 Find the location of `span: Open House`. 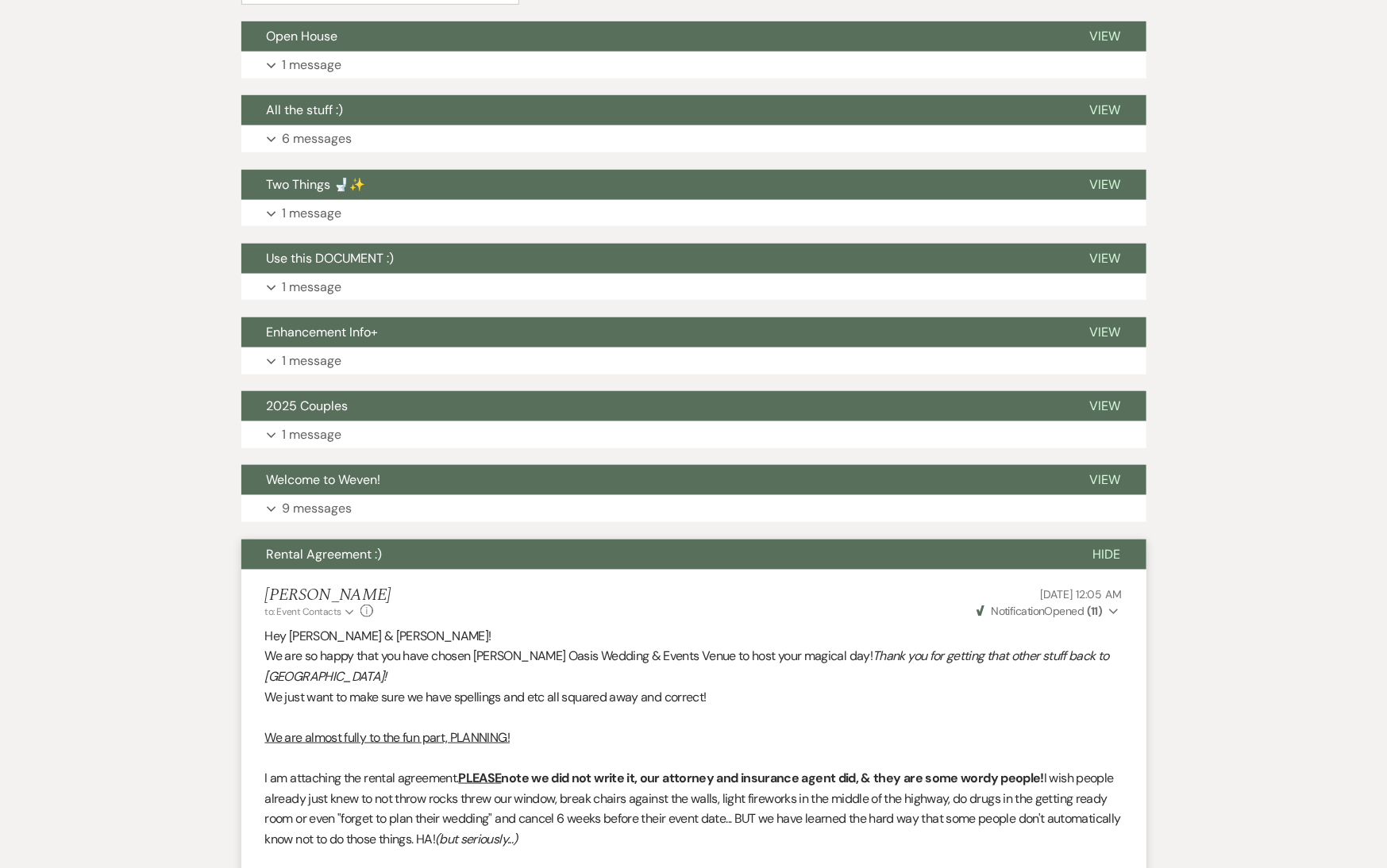

span: Open House is located at coordinates (303, 36).